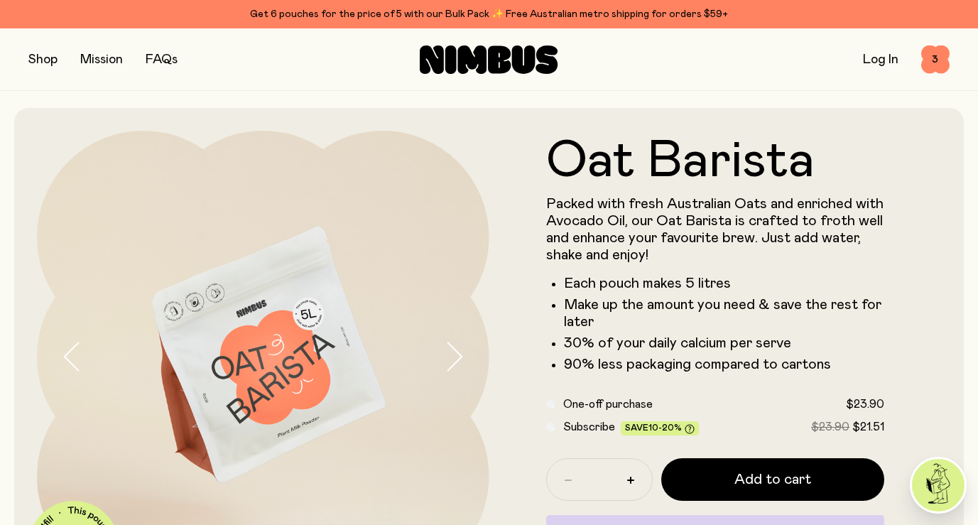 The image size is (978, 525). What do you see at coordinates (868, 427) in the screenshot?
I see `span: $21.51` at bounding box center [868, 427].